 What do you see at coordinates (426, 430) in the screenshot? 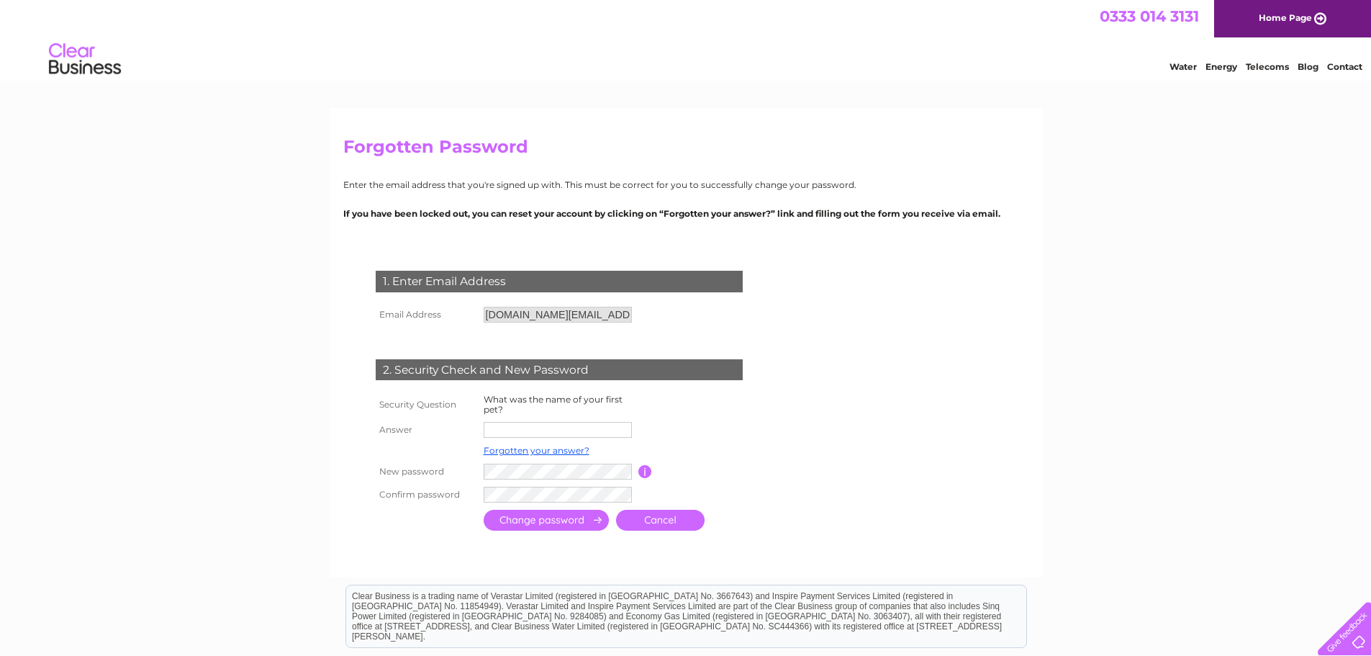
I see `th: Answer` at bounding box center [426, 430].